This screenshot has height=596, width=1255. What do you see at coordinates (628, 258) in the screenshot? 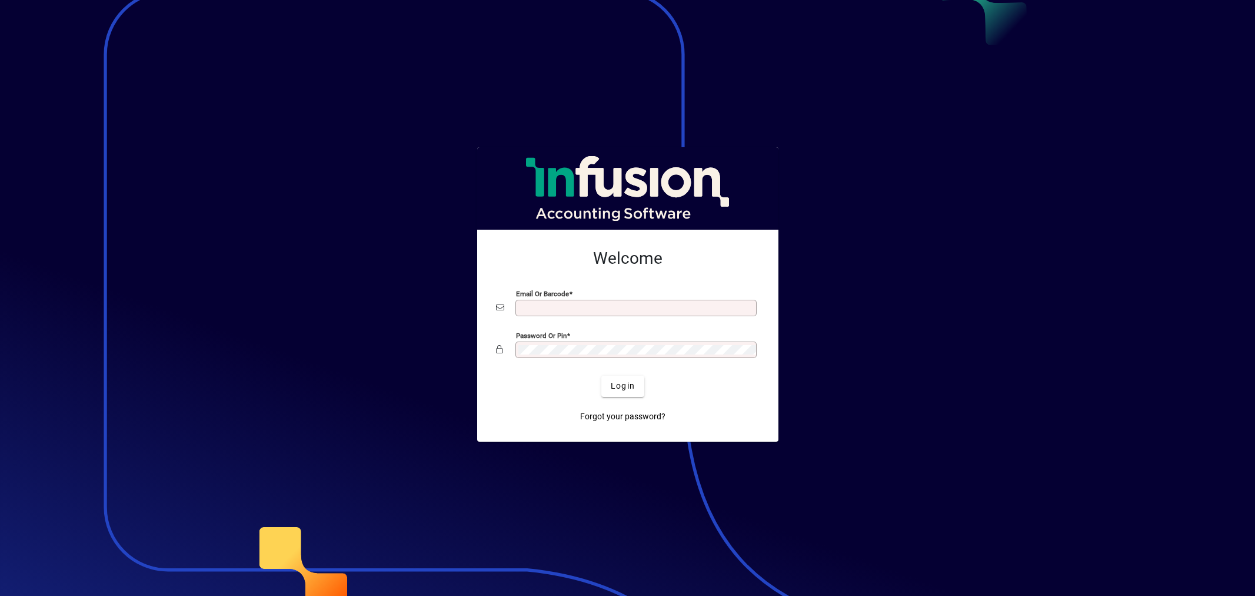
I see `h2: Welcome` at bounding box center [628, 258].